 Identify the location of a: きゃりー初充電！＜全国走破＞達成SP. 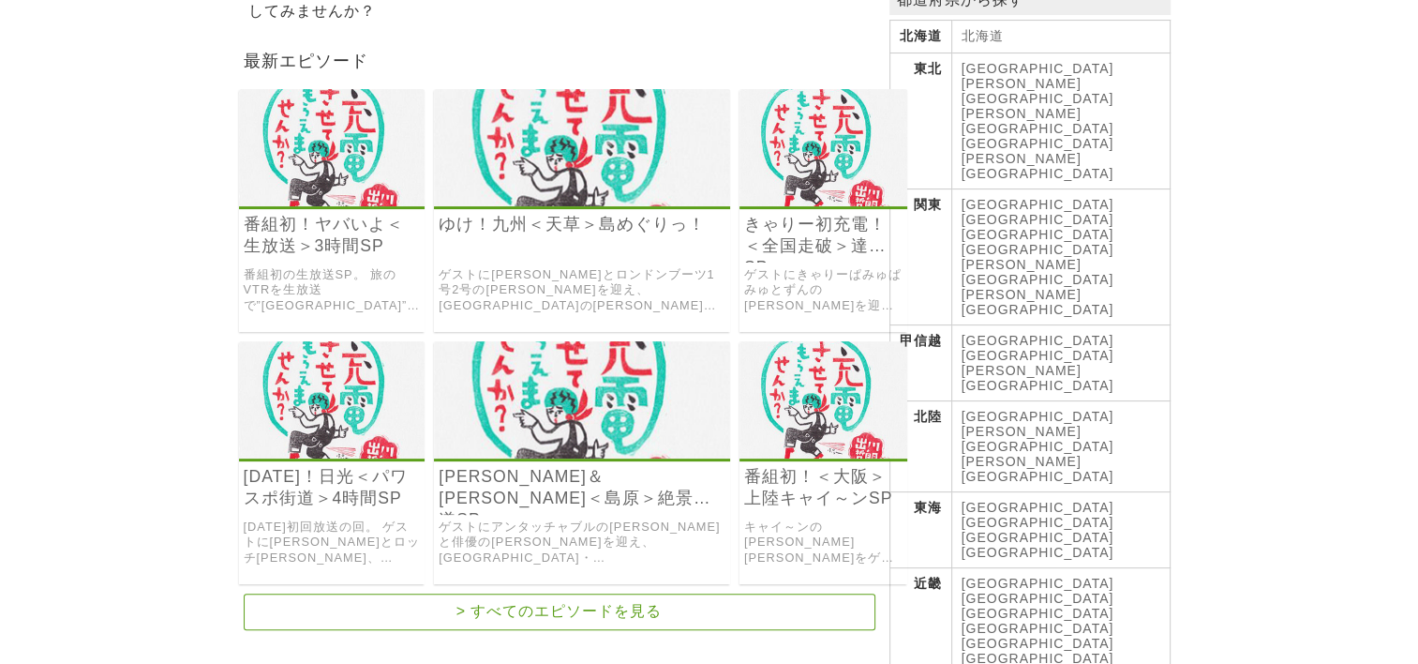
(823, 235).